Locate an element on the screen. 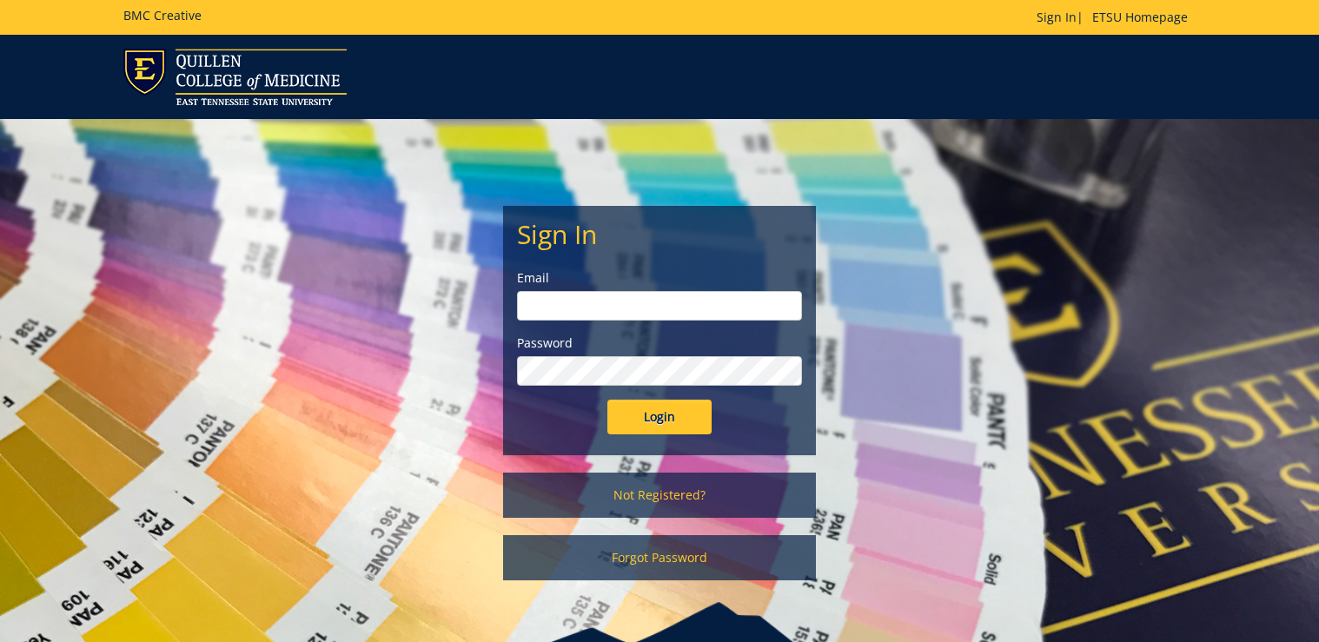 The height and width of the screenshot is (642, 1319). img: ETSU logo is located at coordinates (235, 76).